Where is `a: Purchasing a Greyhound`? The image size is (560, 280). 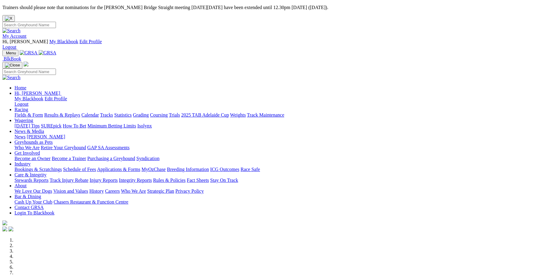
a: Purchasing a Greyhound is located at coordinates (111, 159).